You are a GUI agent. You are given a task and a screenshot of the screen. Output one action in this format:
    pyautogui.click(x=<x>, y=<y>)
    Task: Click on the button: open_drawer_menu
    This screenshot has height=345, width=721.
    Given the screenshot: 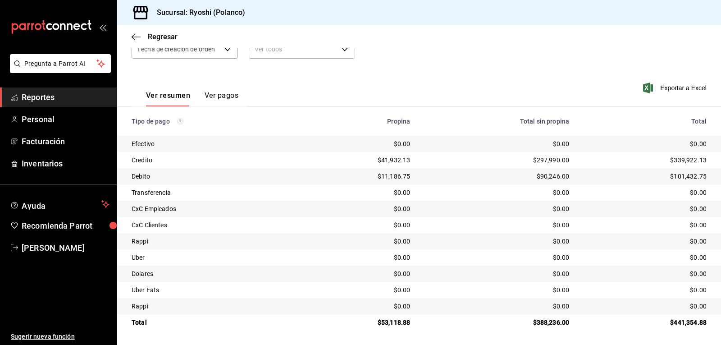 What is the action you would take?
    pyautogui.click(x=103, y=27)
    